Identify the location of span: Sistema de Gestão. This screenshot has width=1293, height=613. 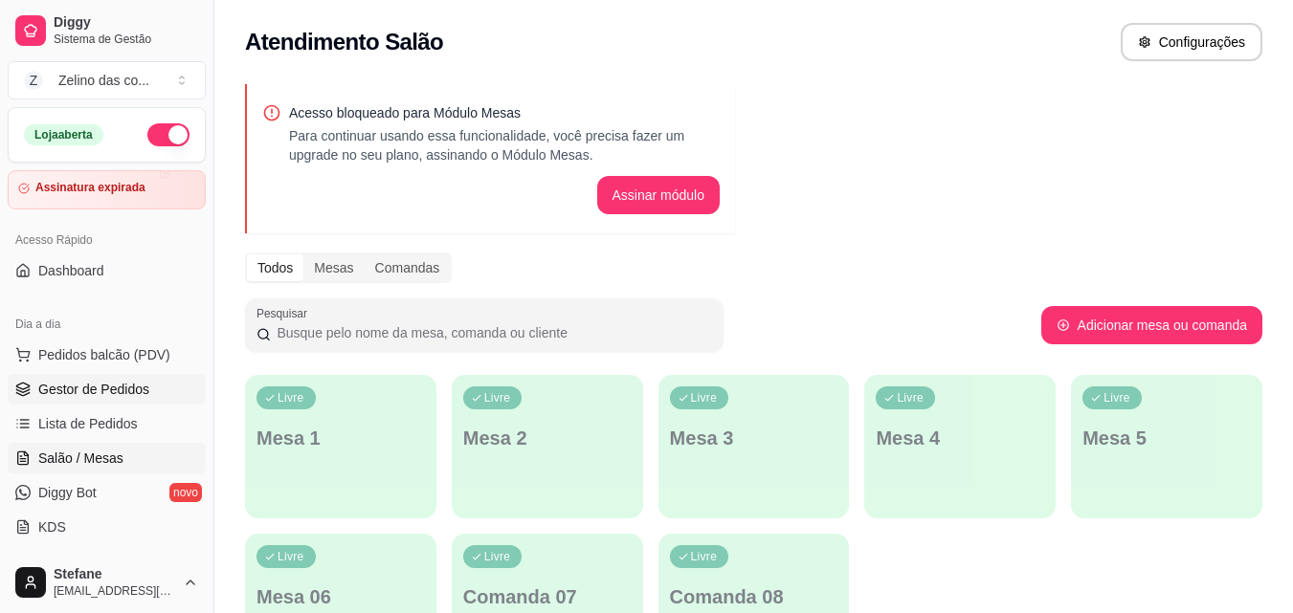
(125, 39).